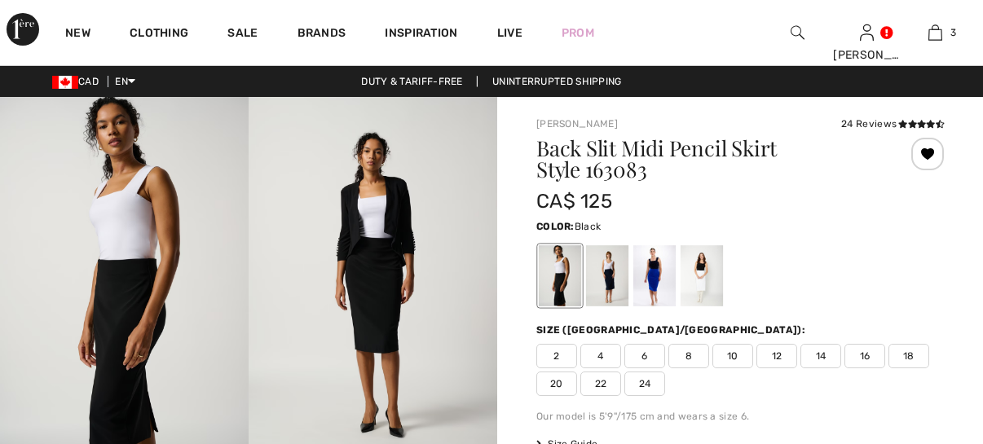 The image size is (983, 444). Describe the element at coordinates (588, 227) in the screenshot. I see `span: Black` at that location.